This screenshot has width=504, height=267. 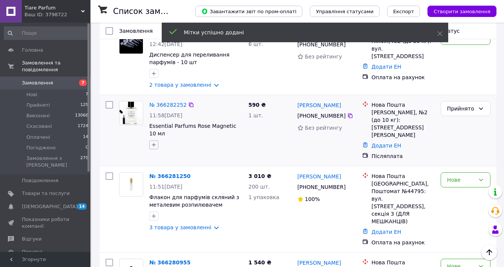 I want to click on span: Замовлення та повідомлення, so click(x=56, y=66).